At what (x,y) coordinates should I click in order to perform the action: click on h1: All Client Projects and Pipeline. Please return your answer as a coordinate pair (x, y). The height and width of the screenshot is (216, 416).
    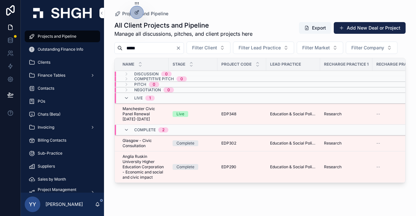
    Looking at the image, I should click on (183, 25).